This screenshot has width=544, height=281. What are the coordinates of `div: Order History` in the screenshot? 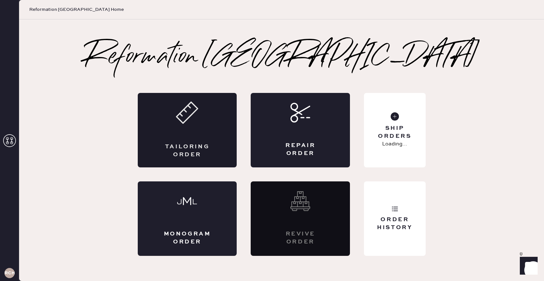 It's located at (395, 224).